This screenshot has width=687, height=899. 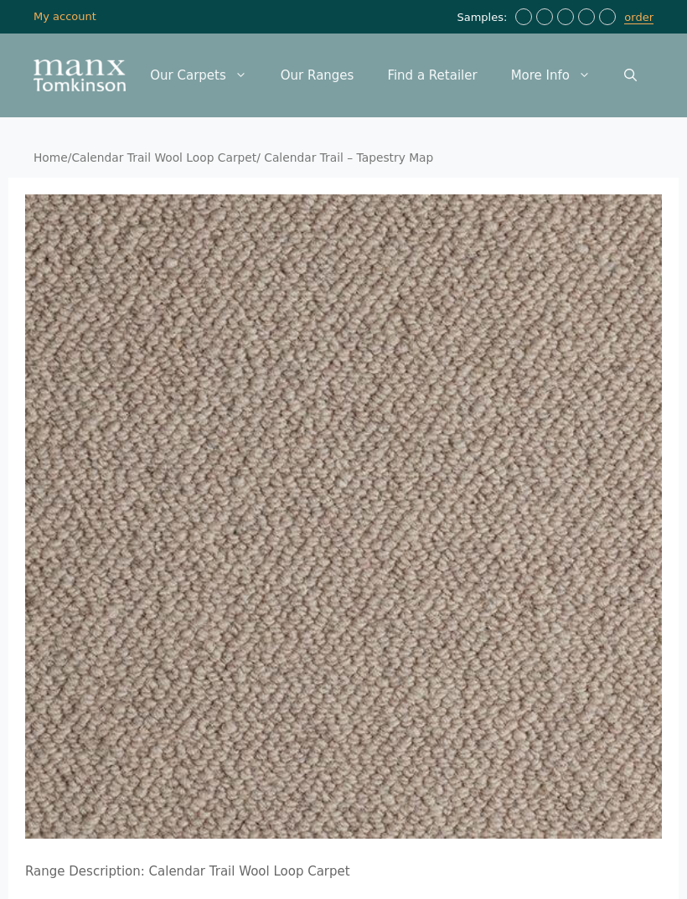 I want to click on p: Range Description: Calendar Trail Wool Loop Carpet, so click(x=344, y=872).